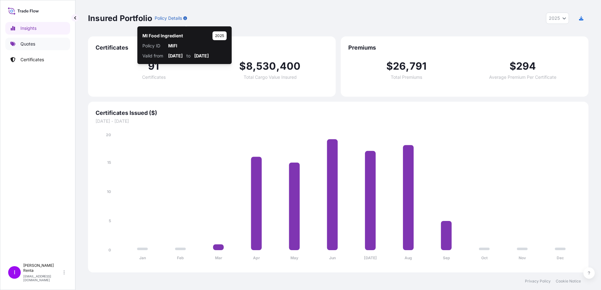 Image resolution: width=601 pixels, height=290 pixels. Describe the element at coordinates (522, 258) in the screenshot. I see `tspan: Nov` at that location.